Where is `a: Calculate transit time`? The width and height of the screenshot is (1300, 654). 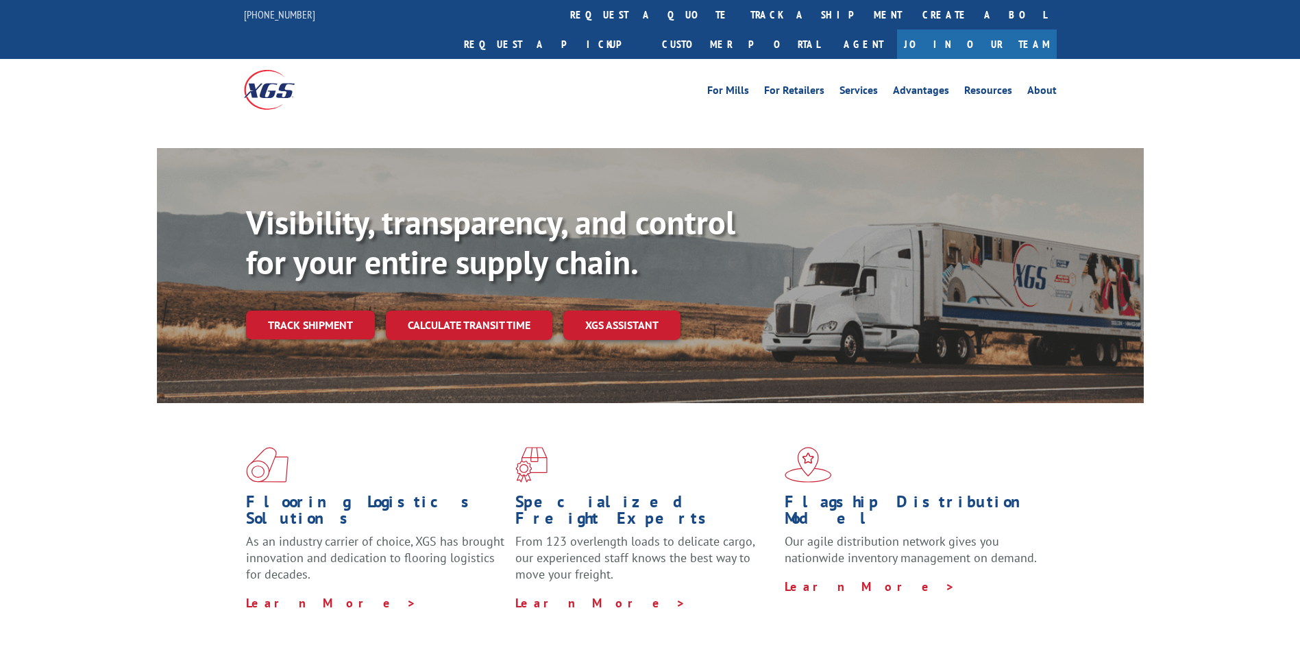
a: Calculate transit time is located at coordinates (469, 325).